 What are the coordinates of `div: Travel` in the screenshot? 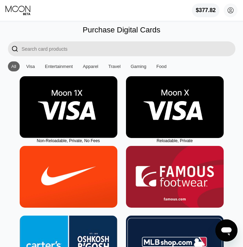 It's located at (115, 66).